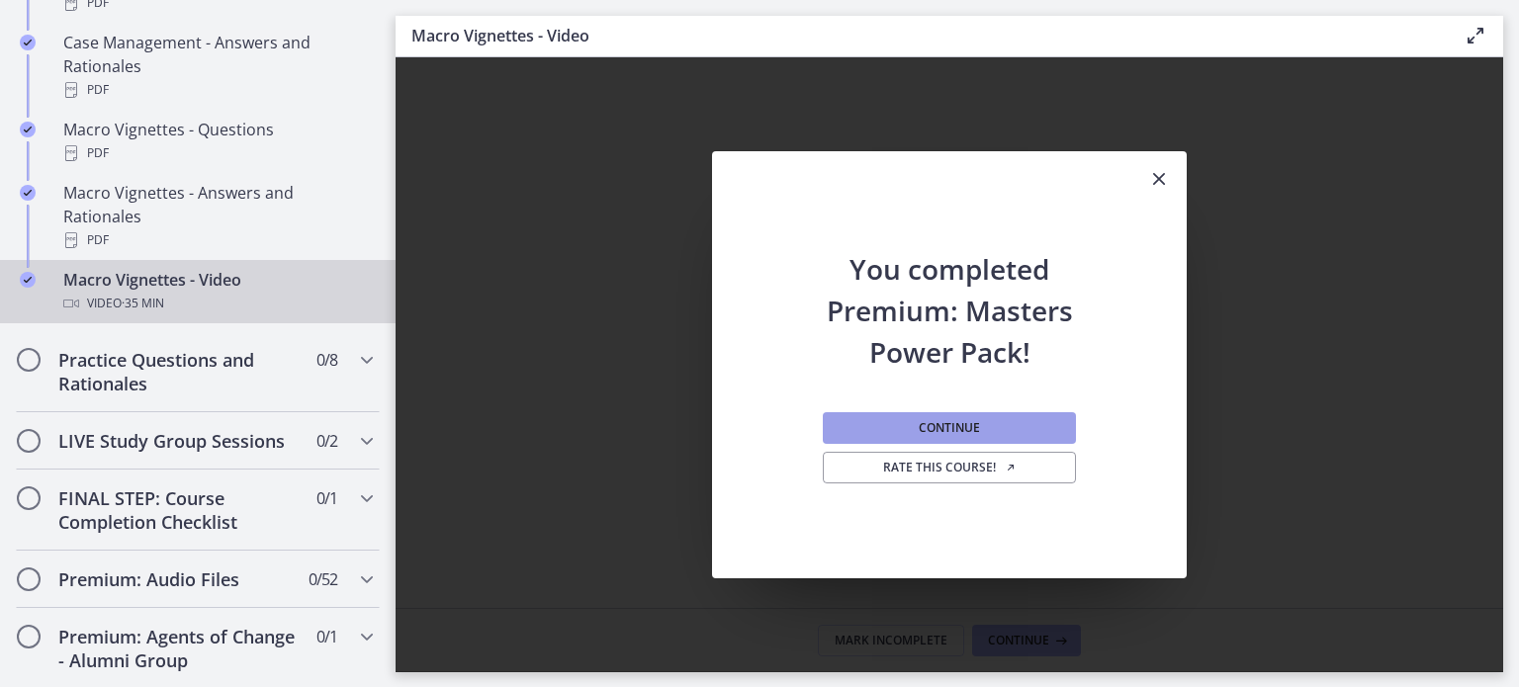 The width and height of the screenshot is (1519, 687). I want to click on div: Macro Vignettes - Answers and Rationales, so click(218, 217).